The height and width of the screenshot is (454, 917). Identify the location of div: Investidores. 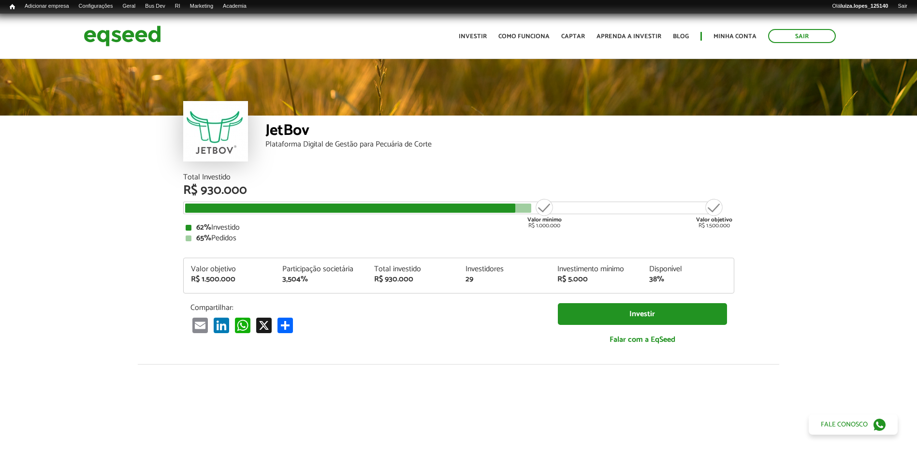
(504, 269).